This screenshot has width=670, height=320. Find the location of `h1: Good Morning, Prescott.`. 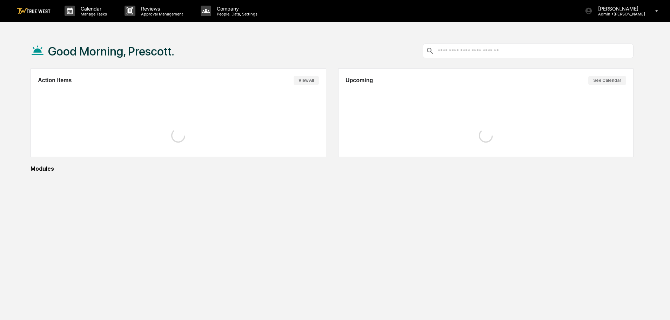

h1: Good Morning, Prescott. is located at coordinates (111, 51).